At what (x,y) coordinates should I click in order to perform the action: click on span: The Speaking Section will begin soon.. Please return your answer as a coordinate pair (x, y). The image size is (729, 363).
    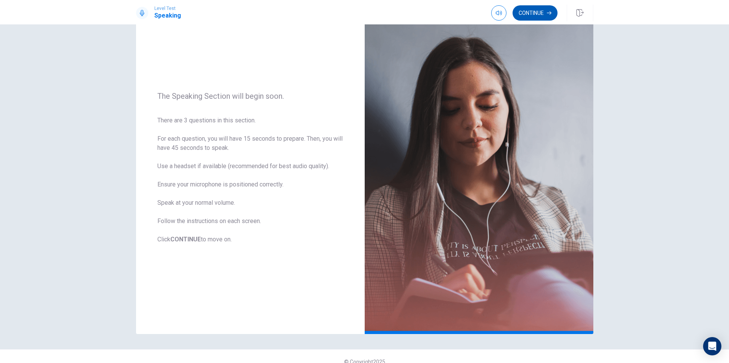
    Looking at the image, I should click on (250, 96).